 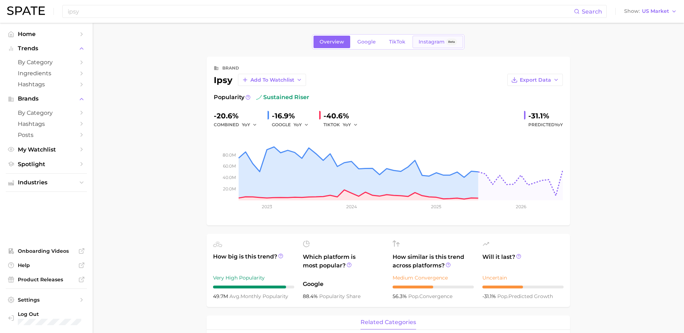 I want to click on a: My Watchlist, so click(x=46, y=149).